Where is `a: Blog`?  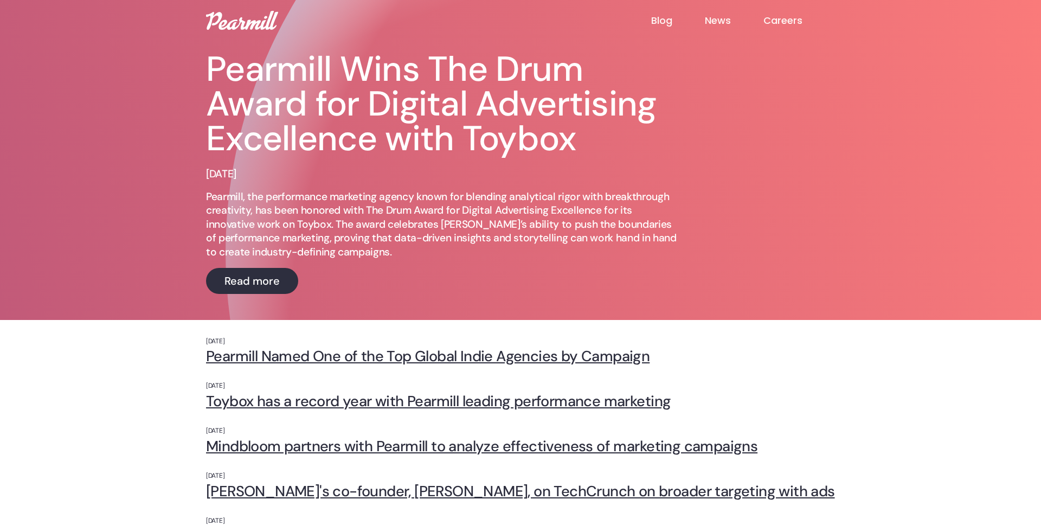
a: Blog is located at coordinates (678, 21).